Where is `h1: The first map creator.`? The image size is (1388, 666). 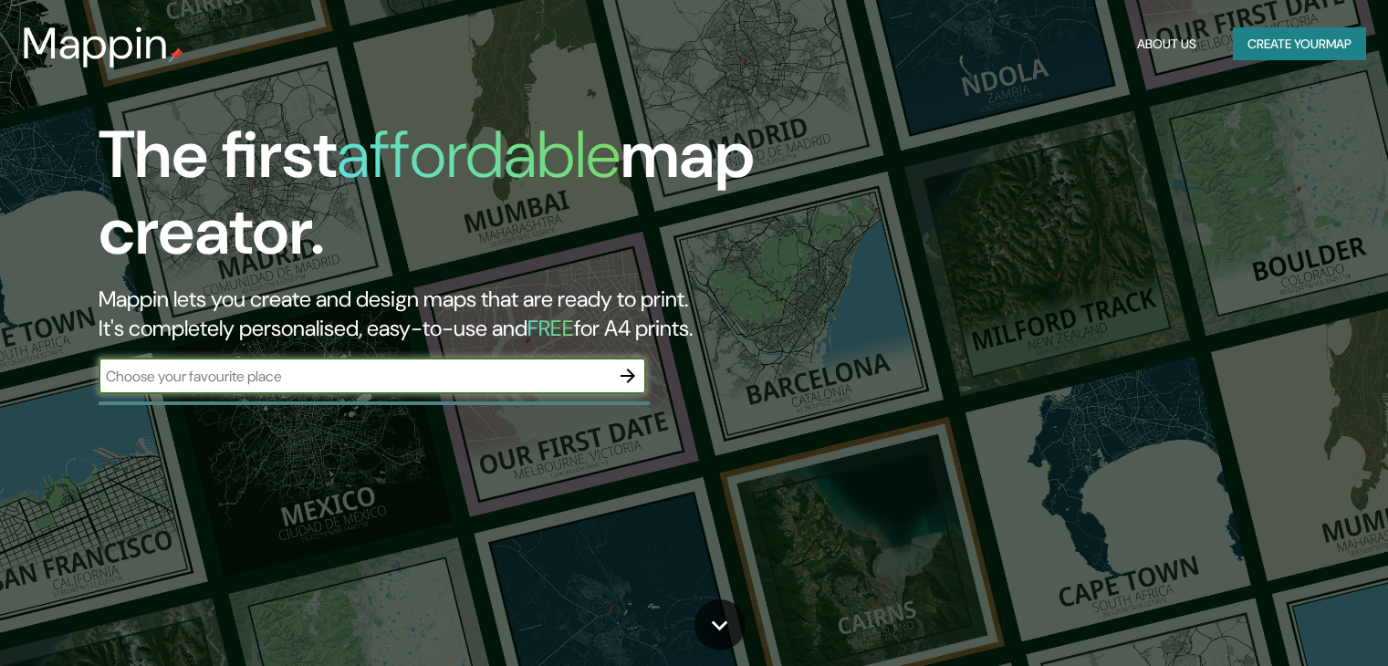 h1: The first map creator. is located at coordinates (445, 201).